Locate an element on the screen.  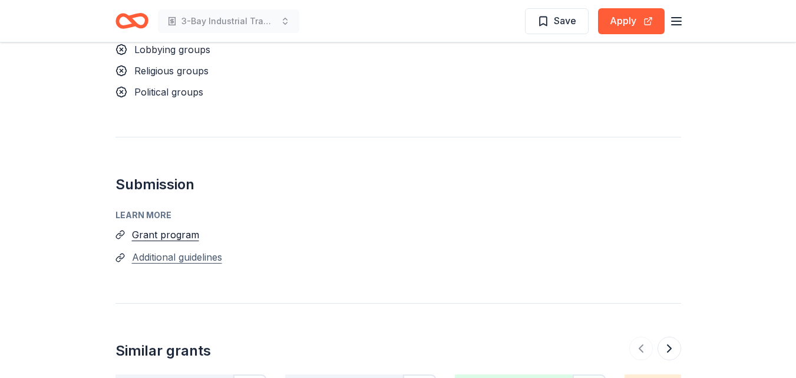
span: Save is located at coordinates (565, 21).